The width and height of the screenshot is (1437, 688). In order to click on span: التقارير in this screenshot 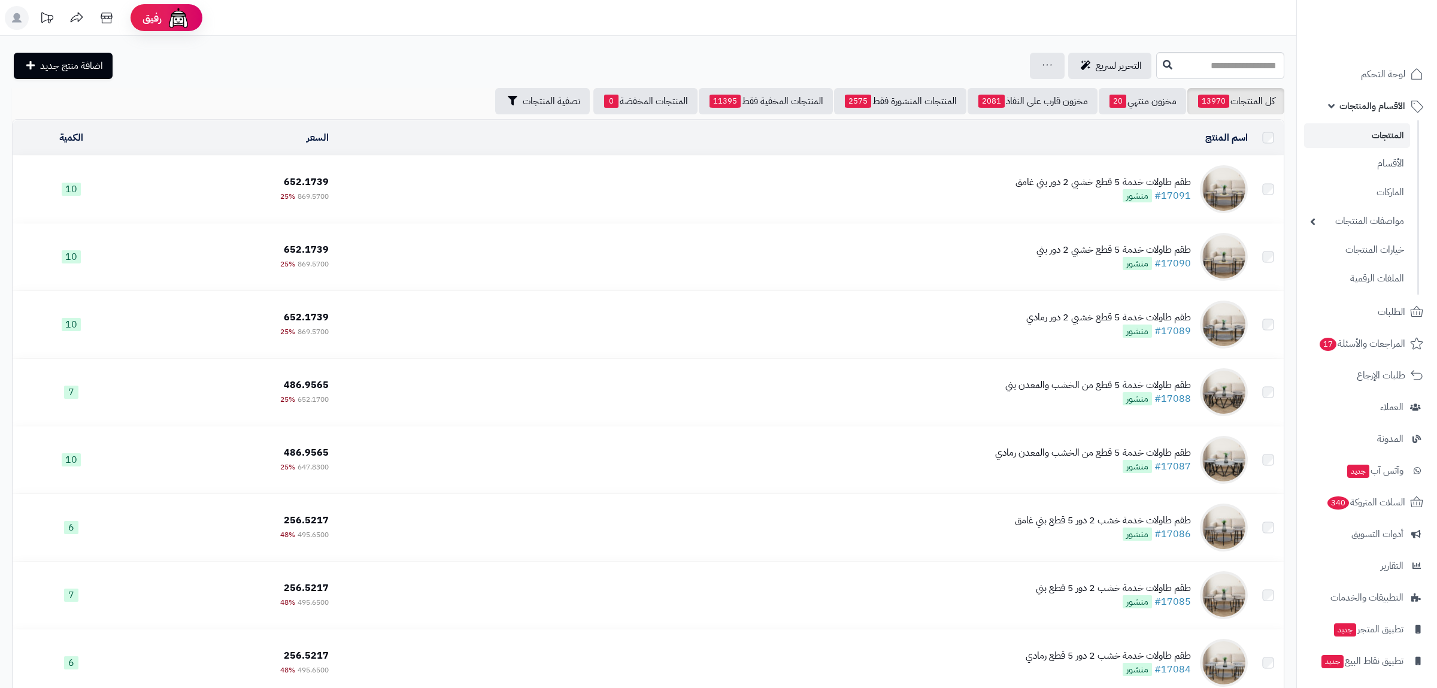, I will do `click(1392, 566)`.